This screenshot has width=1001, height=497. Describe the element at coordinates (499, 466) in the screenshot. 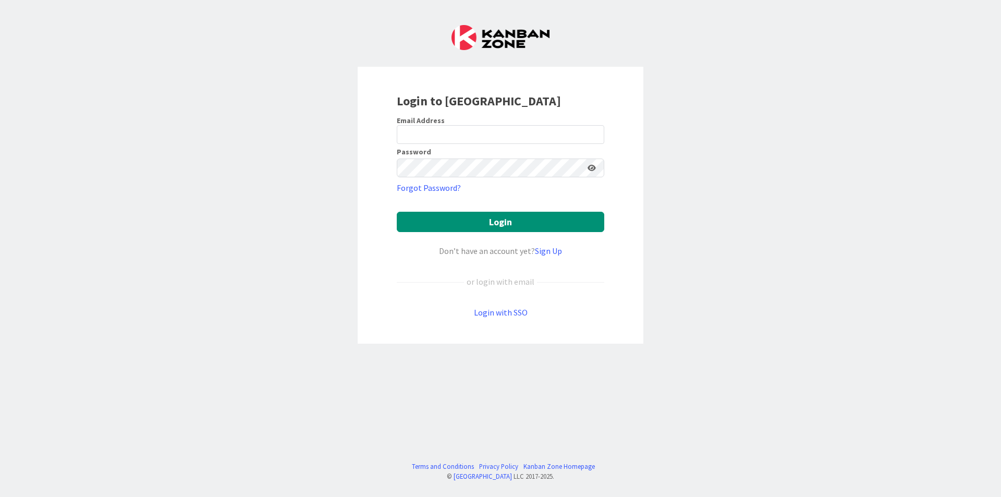

I see `a: Privacy Policy` at that location.